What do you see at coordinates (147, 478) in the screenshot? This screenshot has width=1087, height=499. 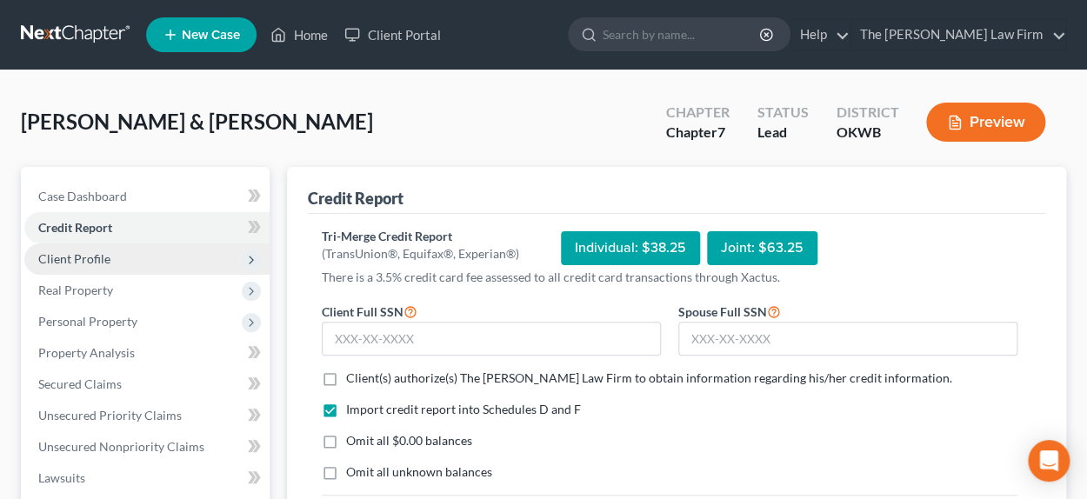 I see `a: Lawsuits` at bounding box center [147, 478].